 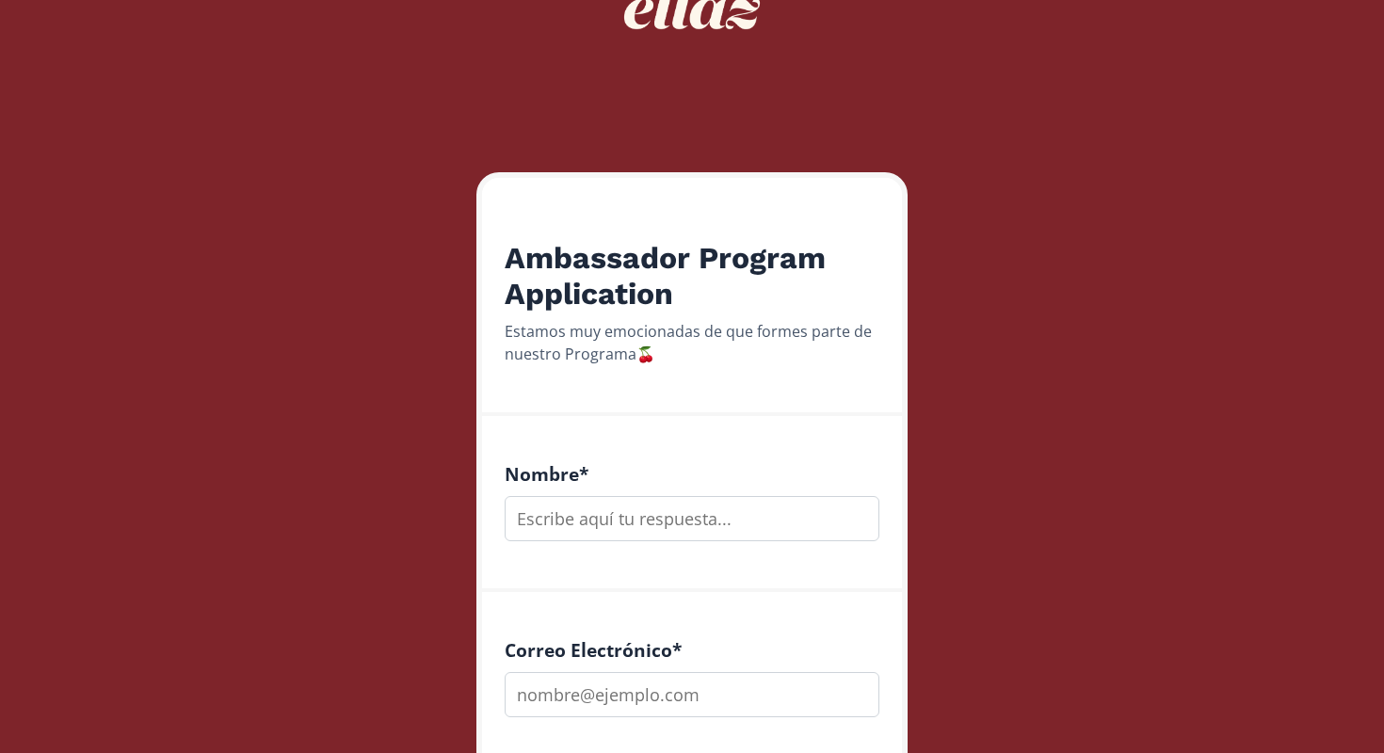 What do you see at coordinates (692, 474) in the screenshot?
I see `h4: Nombre *` at bounding box center [692, 474].